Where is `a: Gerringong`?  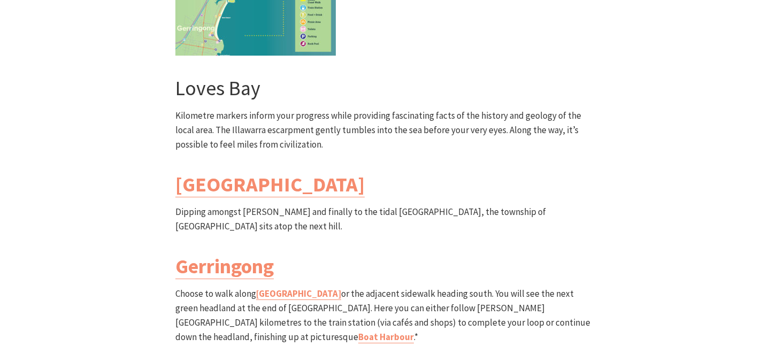
a: Gerringong is located at coordinates (225, 266).